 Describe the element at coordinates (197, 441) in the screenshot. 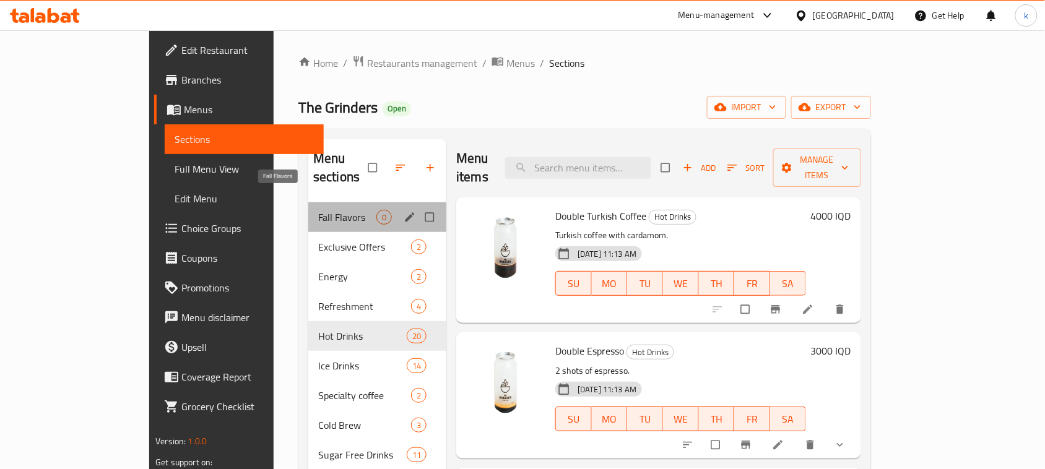

I see `span: 1.0.0` at that location.